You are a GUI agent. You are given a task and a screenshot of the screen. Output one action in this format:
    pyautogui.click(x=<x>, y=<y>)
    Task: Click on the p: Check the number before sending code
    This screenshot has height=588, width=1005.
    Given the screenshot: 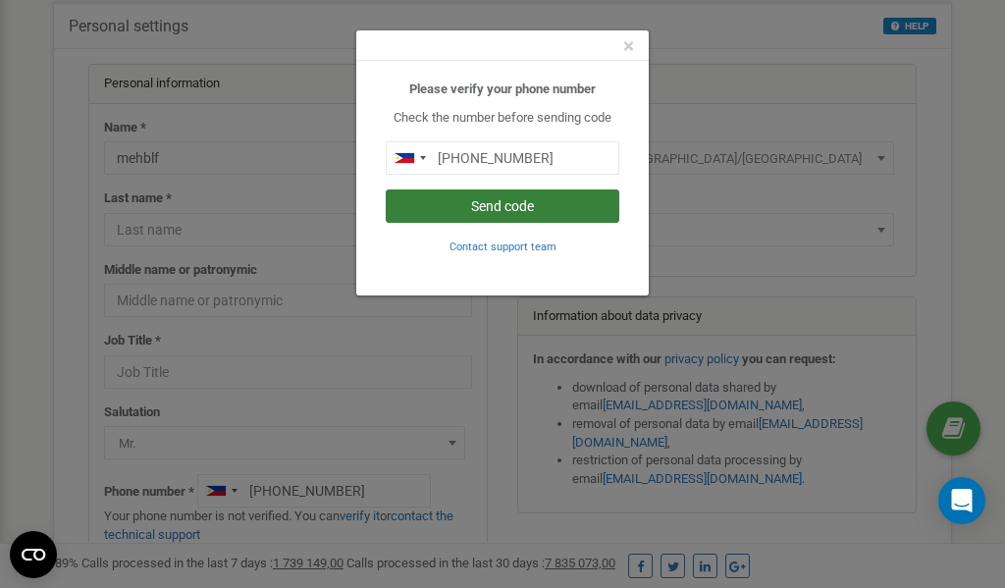 What is the action you would take?
    pyautogui.click(x=502, y=118)
    